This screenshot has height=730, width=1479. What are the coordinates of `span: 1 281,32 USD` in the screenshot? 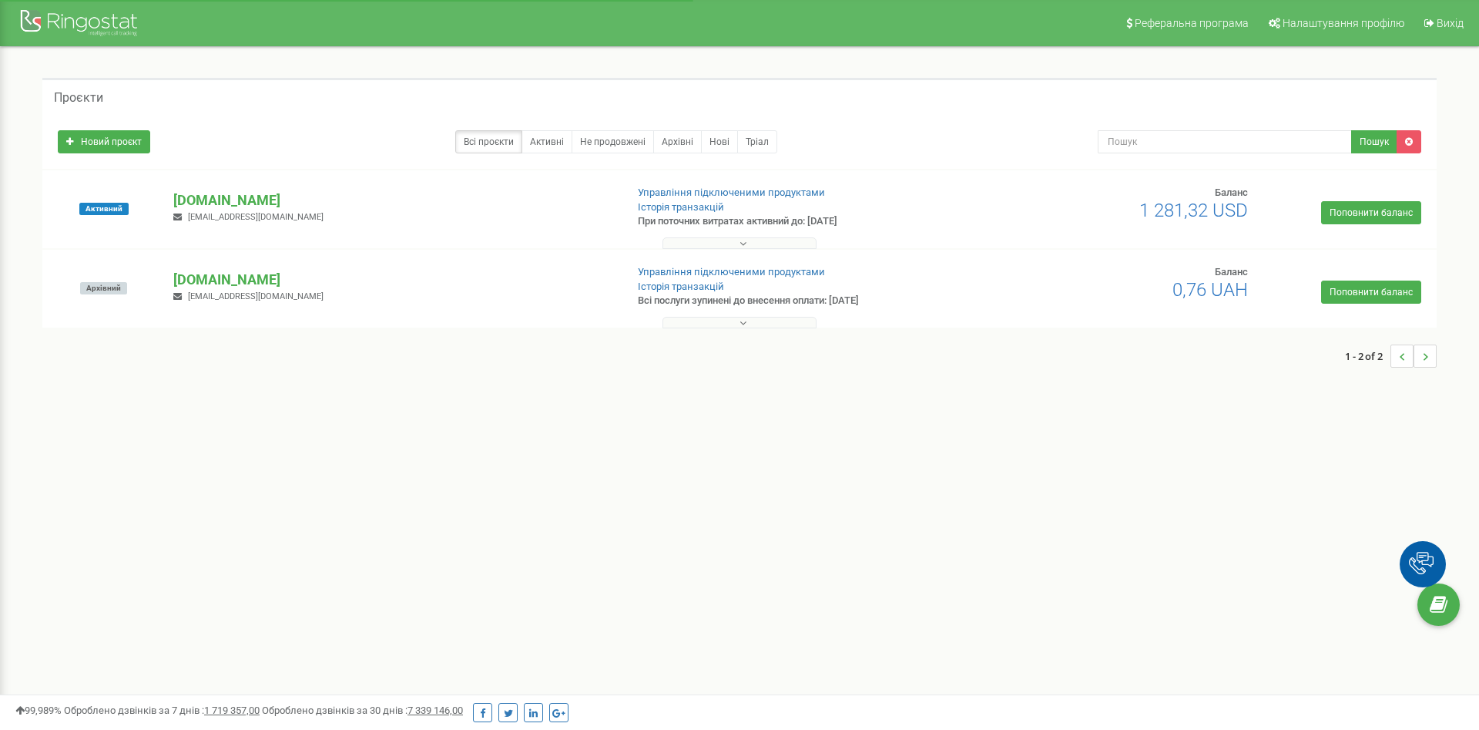 It's located at (1193, 210).